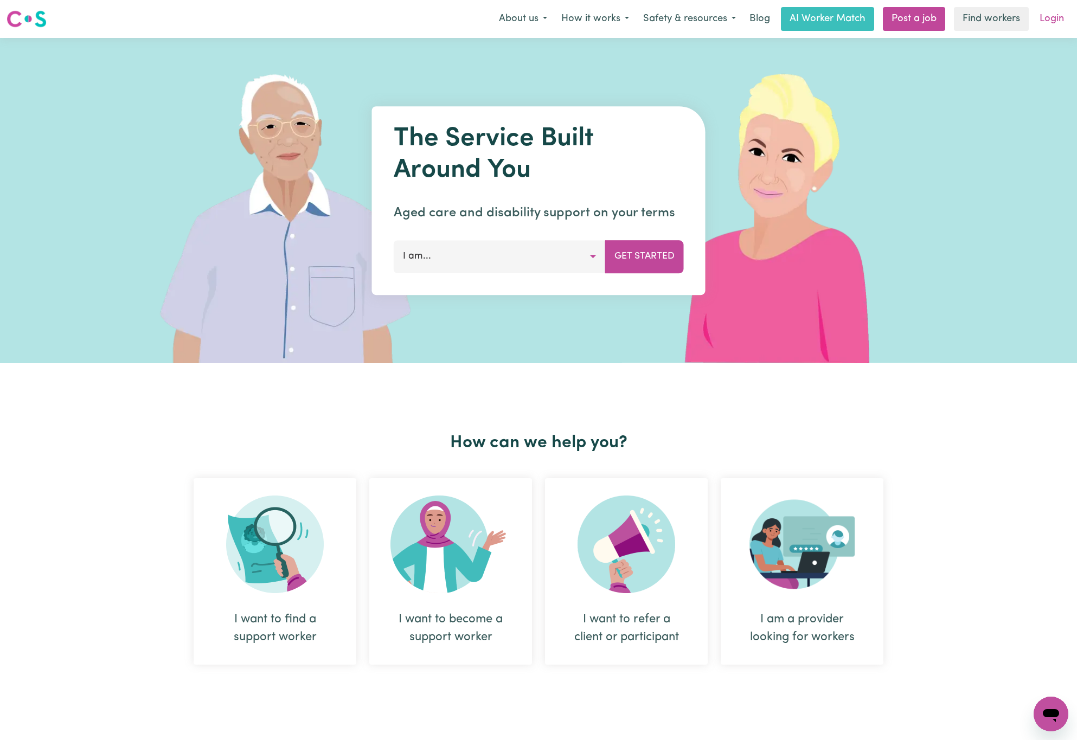 The height and width of the screenshot is (740, 1077). Describe the element at coordinates (991, 19) in the screenshot. I see `a: Find workers` at that location.